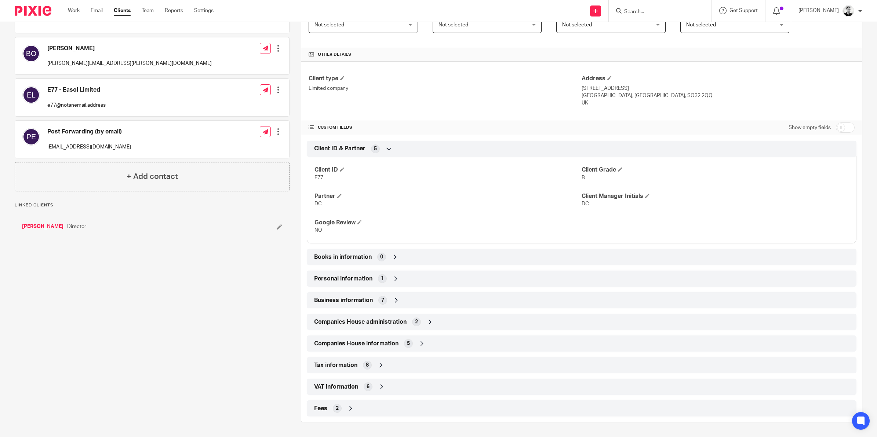 The height and width of the screenshot is (437, 877). I want to click on img: Dave_2025.jpg, so click(848, 11).